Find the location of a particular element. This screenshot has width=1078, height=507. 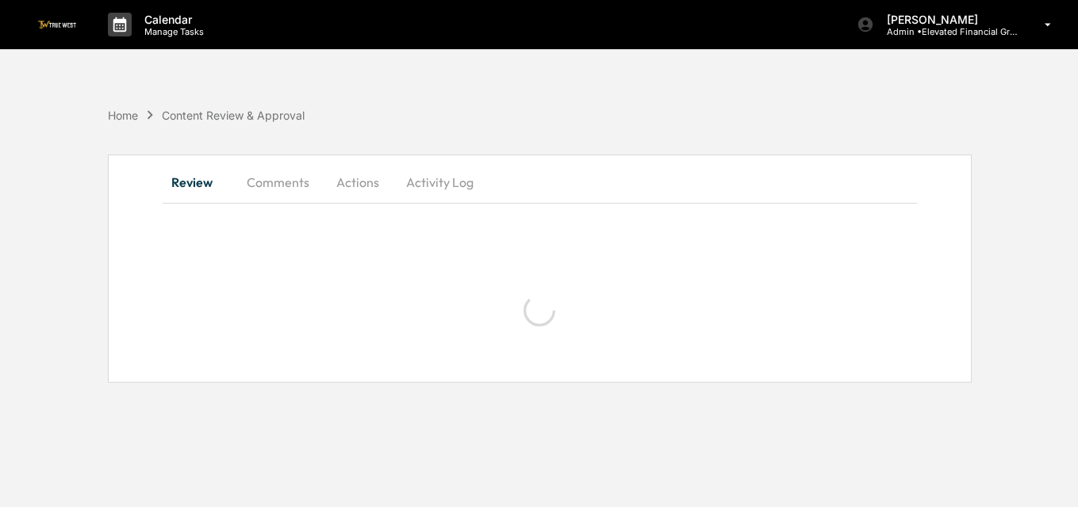

div: Home is located at coordinates (123, 115).